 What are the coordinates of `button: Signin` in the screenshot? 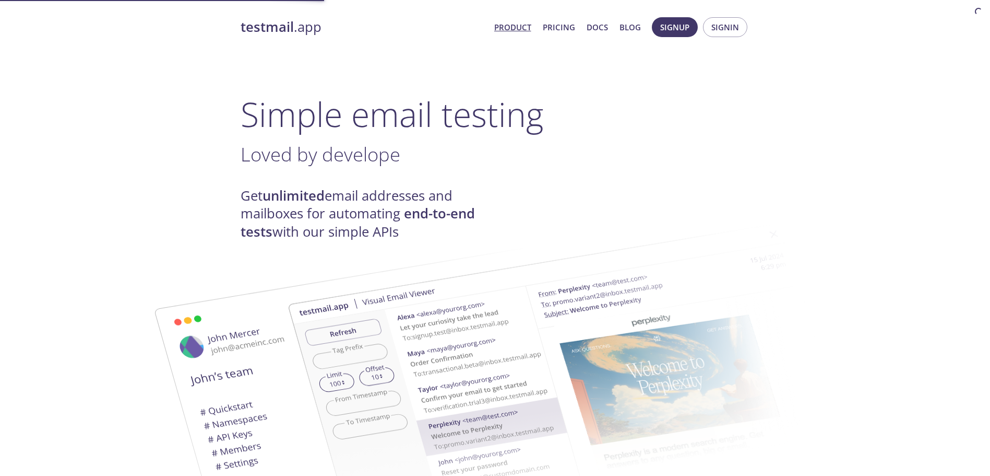 It's located at (725, 27).